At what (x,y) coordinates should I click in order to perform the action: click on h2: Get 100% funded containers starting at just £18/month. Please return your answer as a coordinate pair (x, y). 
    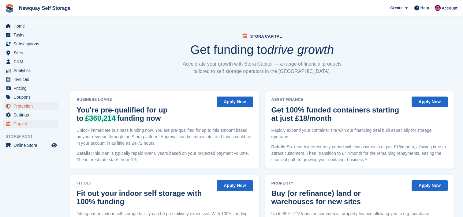
    Looking at the image, I should click on (338, 114).